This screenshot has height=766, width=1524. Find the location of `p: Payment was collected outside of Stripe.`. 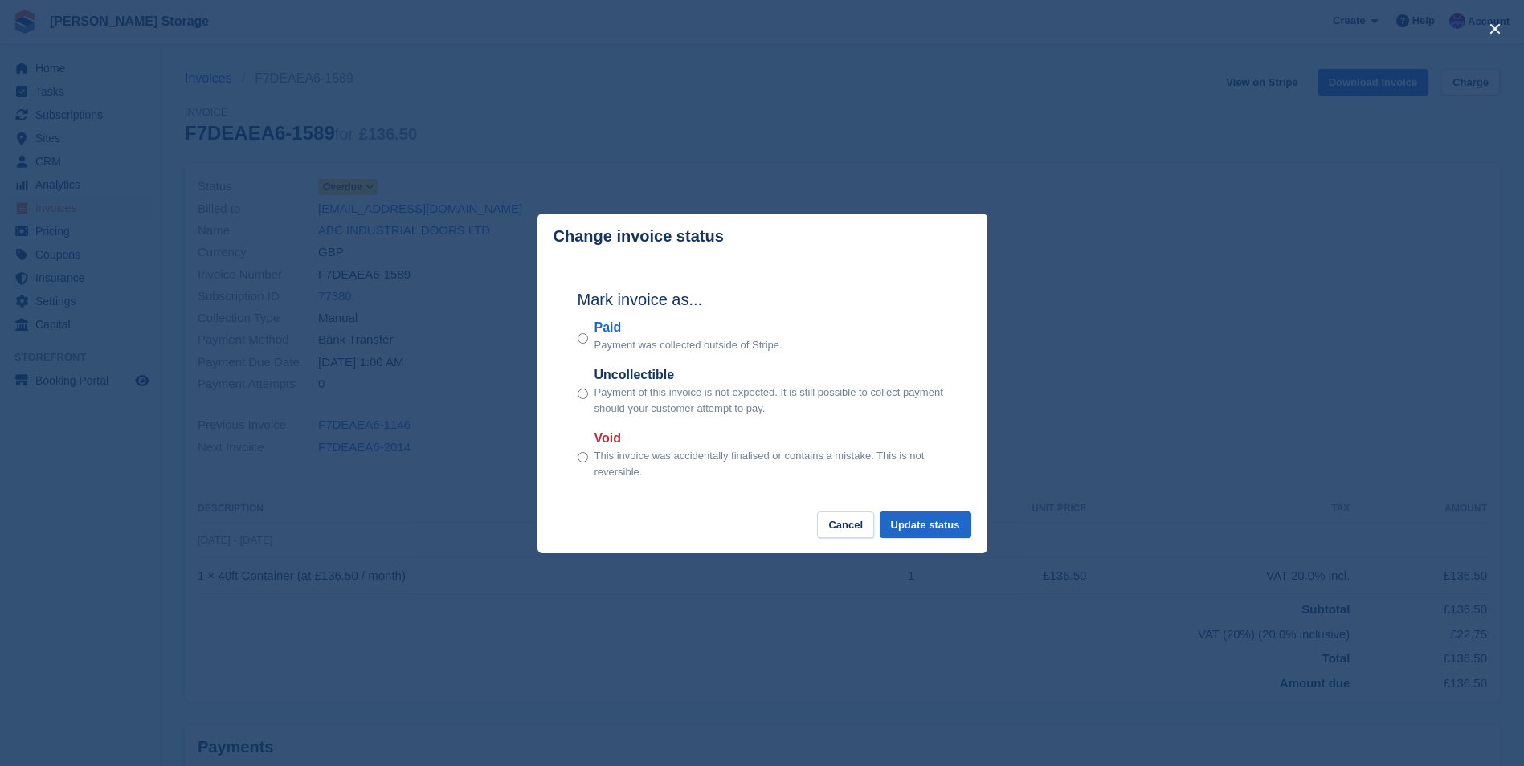

p: Payment was collected outside of Stripe. is located at coordinates (688, 345).